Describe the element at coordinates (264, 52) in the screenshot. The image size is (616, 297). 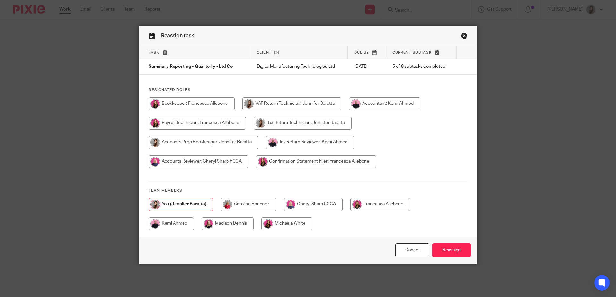
I see `span: Client` at that location.